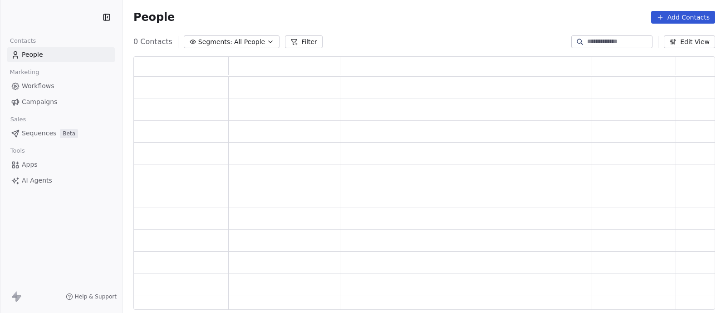 This screenshot has height=313, width=726. I want to click on a: AI Agents, so click(61, 180).